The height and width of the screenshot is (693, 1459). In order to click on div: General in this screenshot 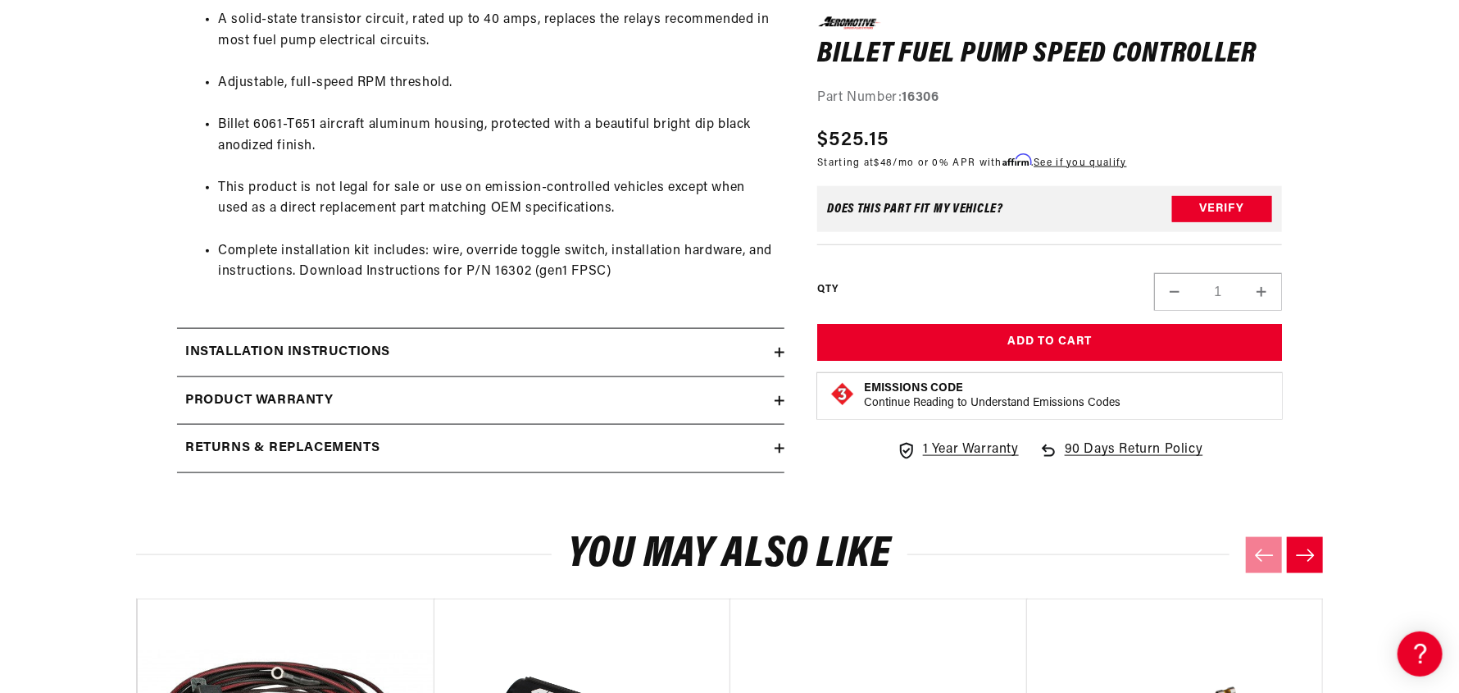, I will do `click(164, 121)`.